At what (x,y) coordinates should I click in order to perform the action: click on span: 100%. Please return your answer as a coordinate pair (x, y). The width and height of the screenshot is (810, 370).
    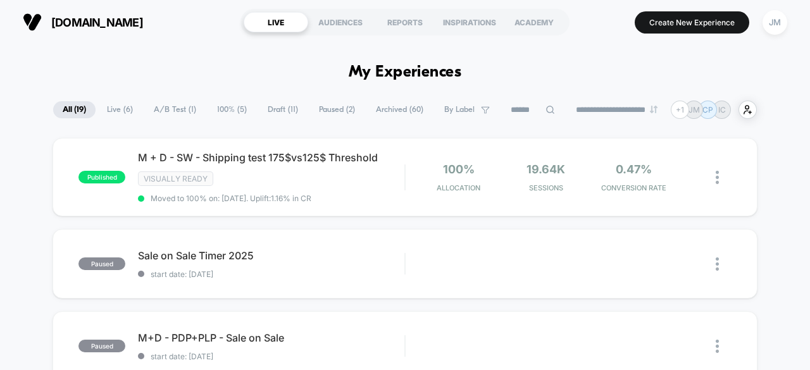
    Looking at the image, I should click on (459, 169).